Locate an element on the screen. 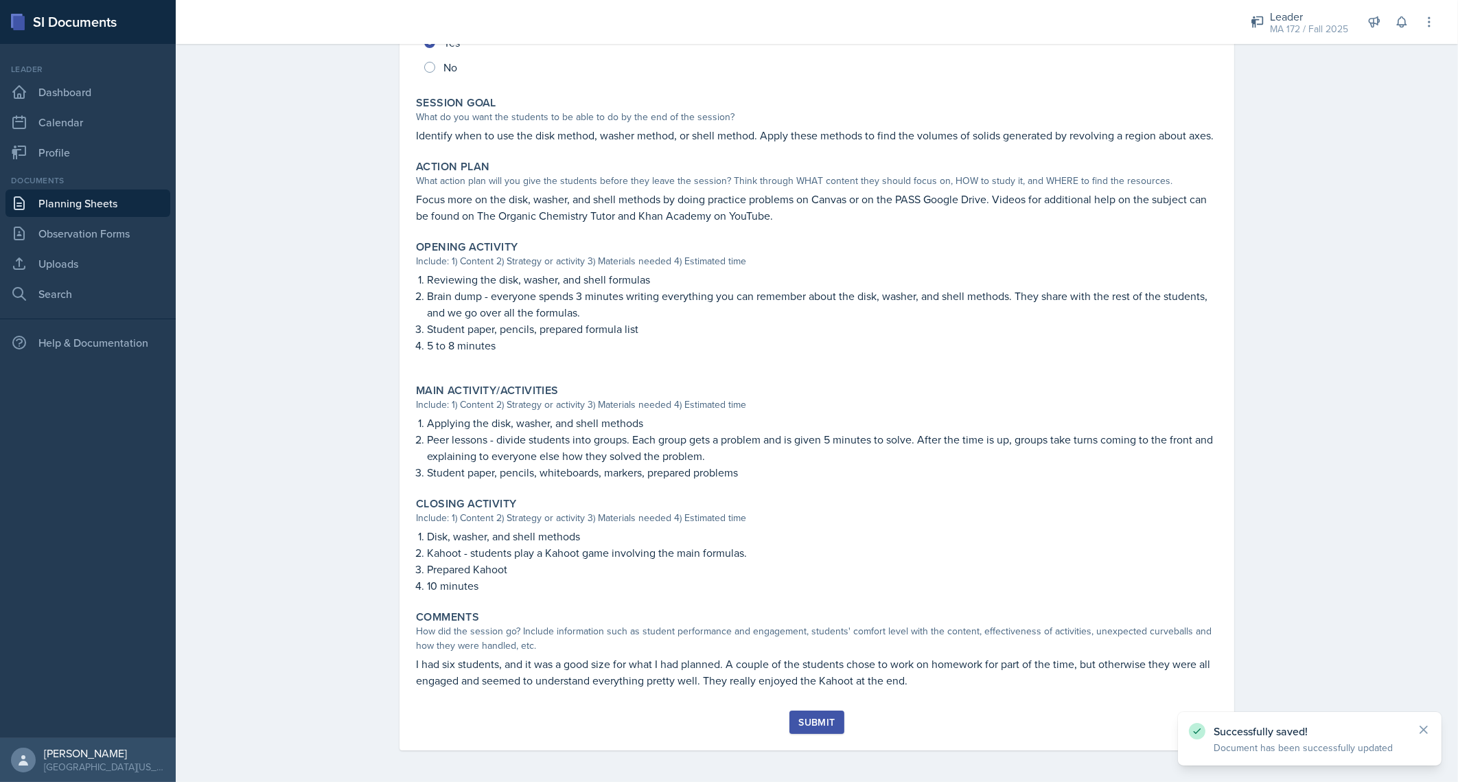 The width and height of the screenshot is (1458, 782). p: Applying the disk, washer, and shell methods is located at coordinates (822, 423).